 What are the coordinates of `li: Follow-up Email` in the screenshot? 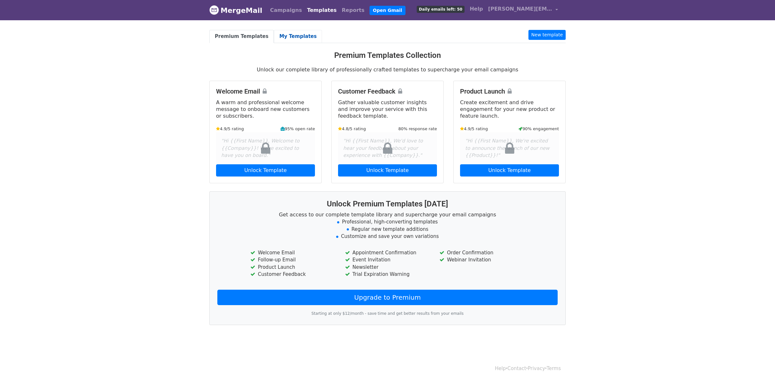 It's located at (293, 260).